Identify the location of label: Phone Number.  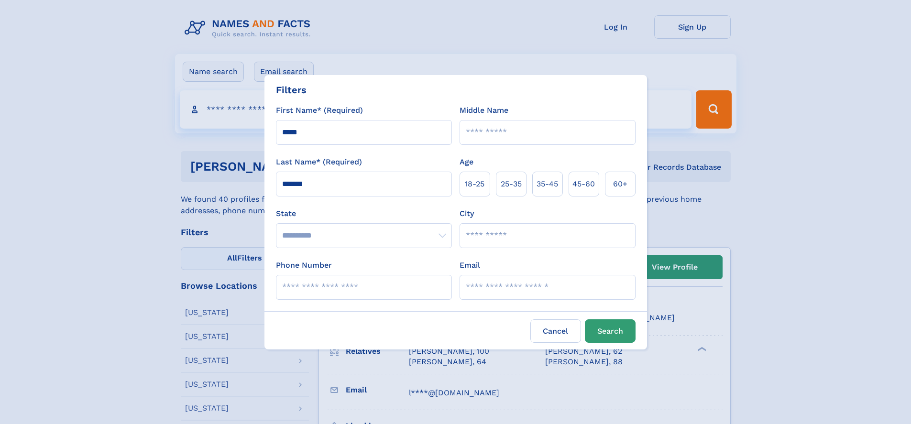
(304, 265).